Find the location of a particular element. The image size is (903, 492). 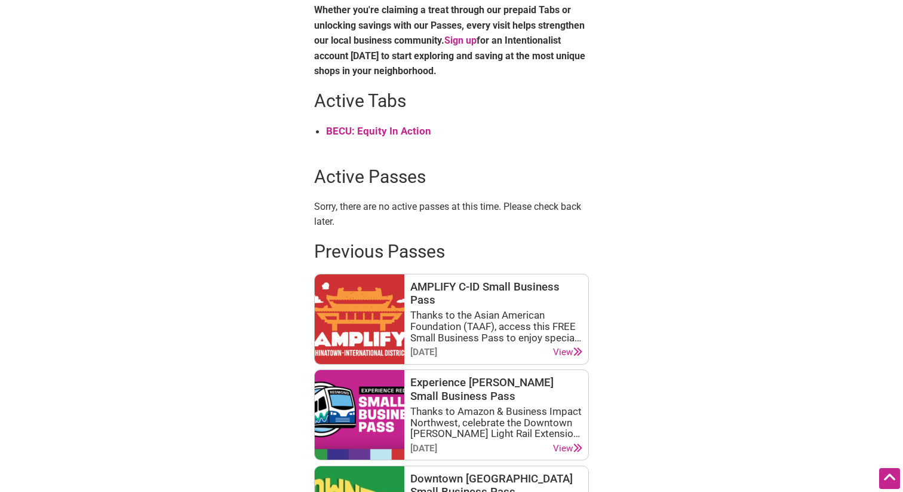

h3: AMPLIFY C-ID Small Business Pass is located at coordinates (496, 293).